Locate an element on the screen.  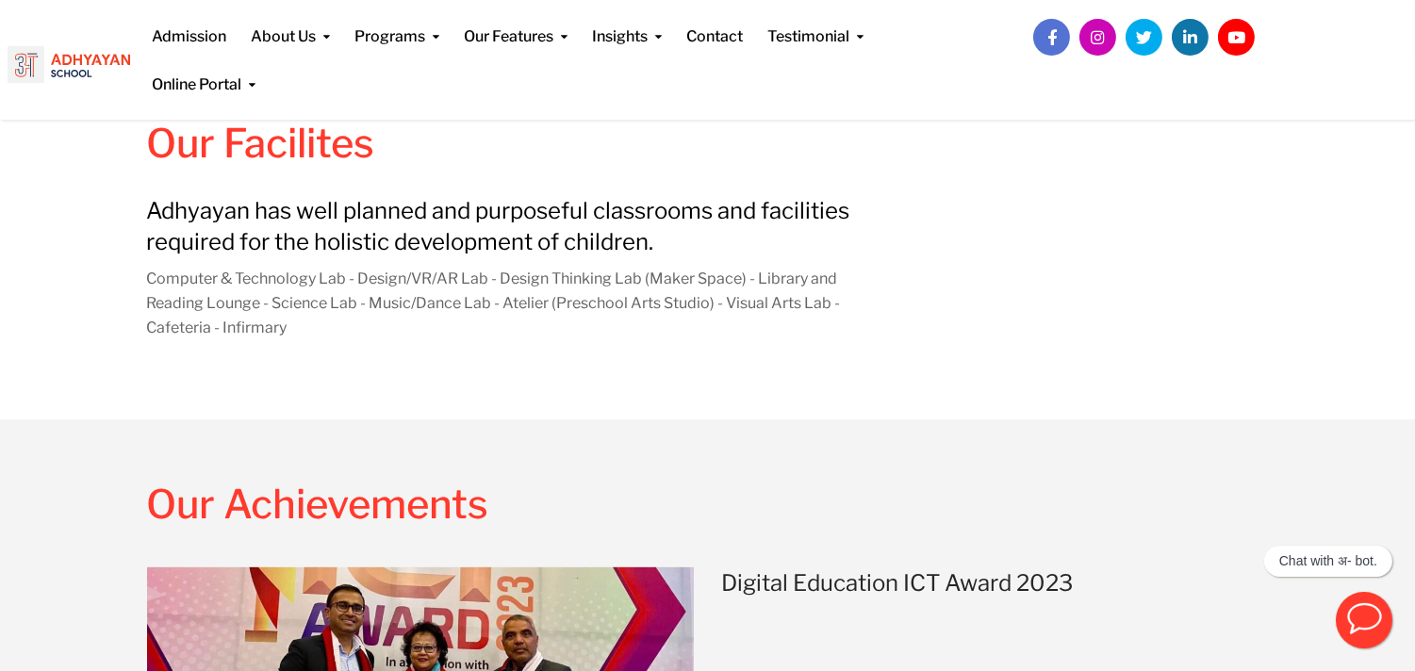
h2: Our Facilites is located at coordinates (421, 149).